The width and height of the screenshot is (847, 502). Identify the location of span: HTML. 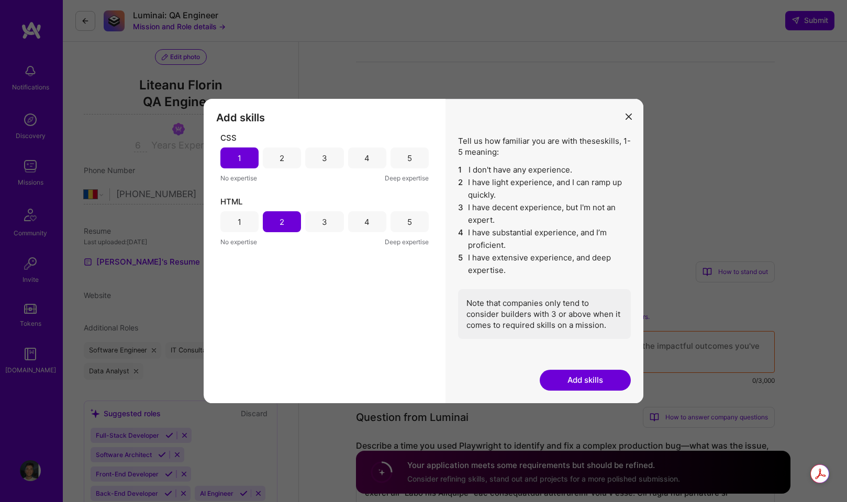
(231, 201).